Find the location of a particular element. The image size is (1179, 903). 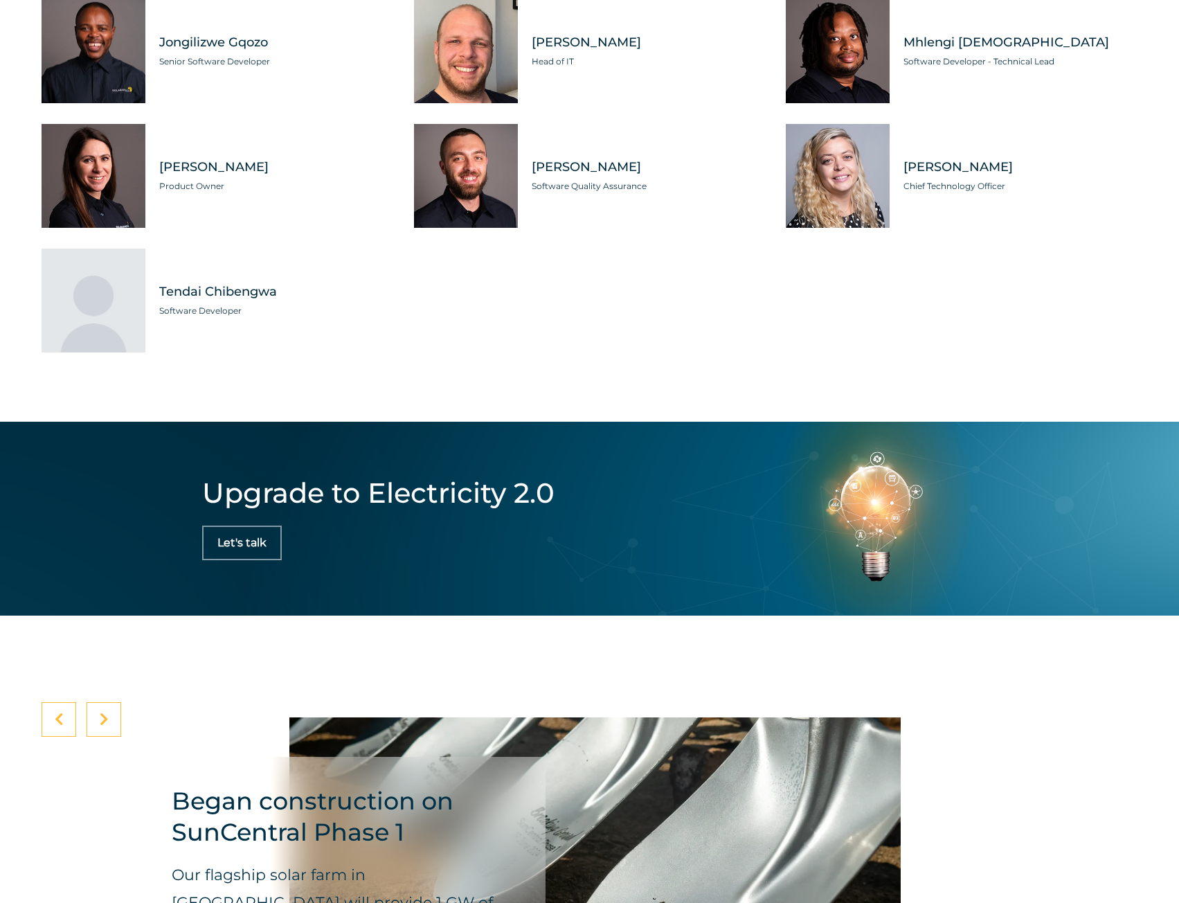

span: Software Developer - Technical Lead is located at coordinates (1020, 62).